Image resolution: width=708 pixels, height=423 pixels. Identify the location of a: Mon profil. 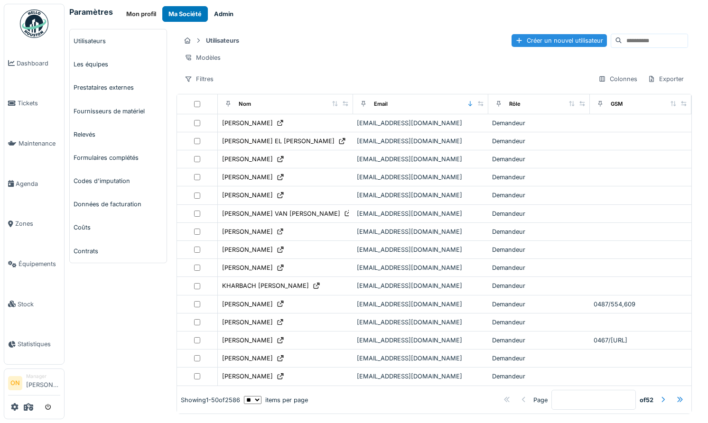
(141, 14).